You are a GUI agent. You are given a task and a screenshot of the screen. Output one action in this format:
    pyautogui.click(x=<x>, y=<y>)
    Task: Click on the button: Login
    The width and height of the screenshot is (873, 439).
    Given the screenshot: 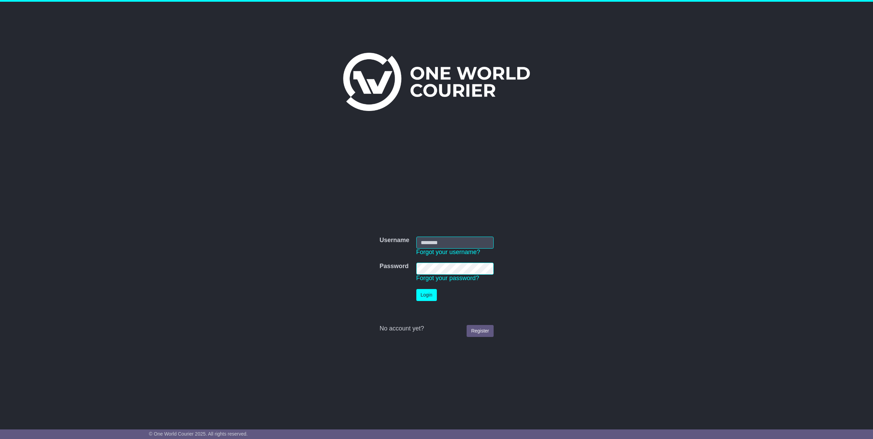 What is the action you would take?
    pyautogui.click(x=427, y=295)
    